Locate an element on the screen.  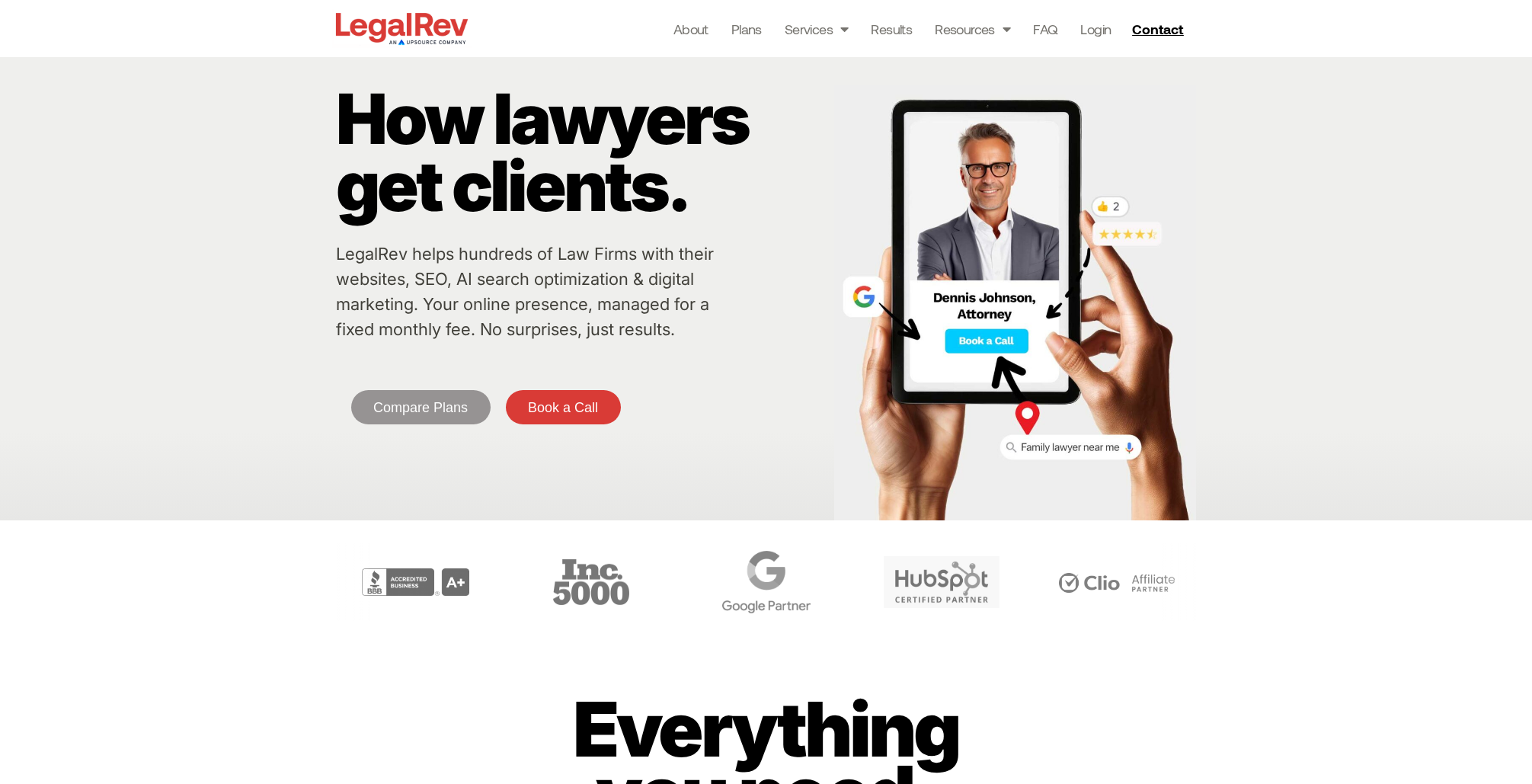
a: Resources is located at coordinates (972, 29).